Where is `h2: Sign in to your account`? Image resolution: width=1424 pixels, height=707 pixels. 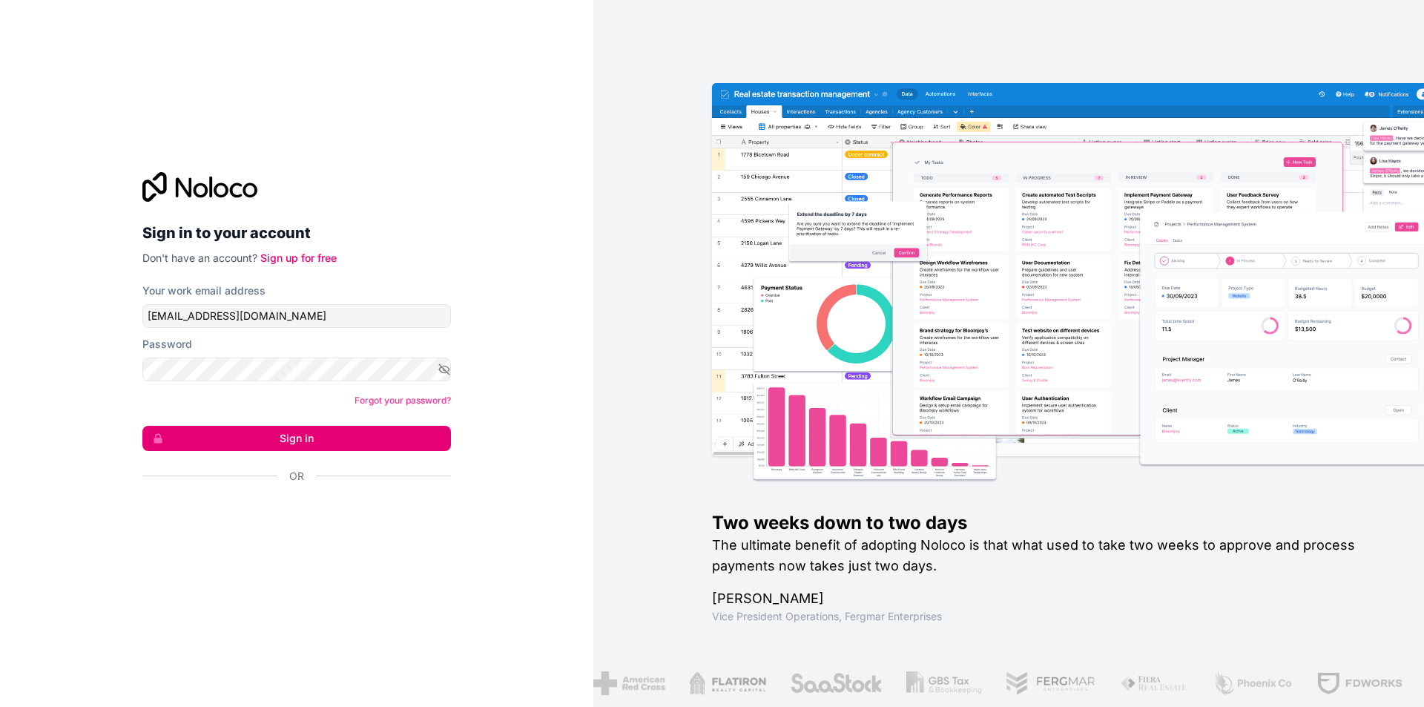 h2: Sign in to your account is located at coordinates (297, 233).